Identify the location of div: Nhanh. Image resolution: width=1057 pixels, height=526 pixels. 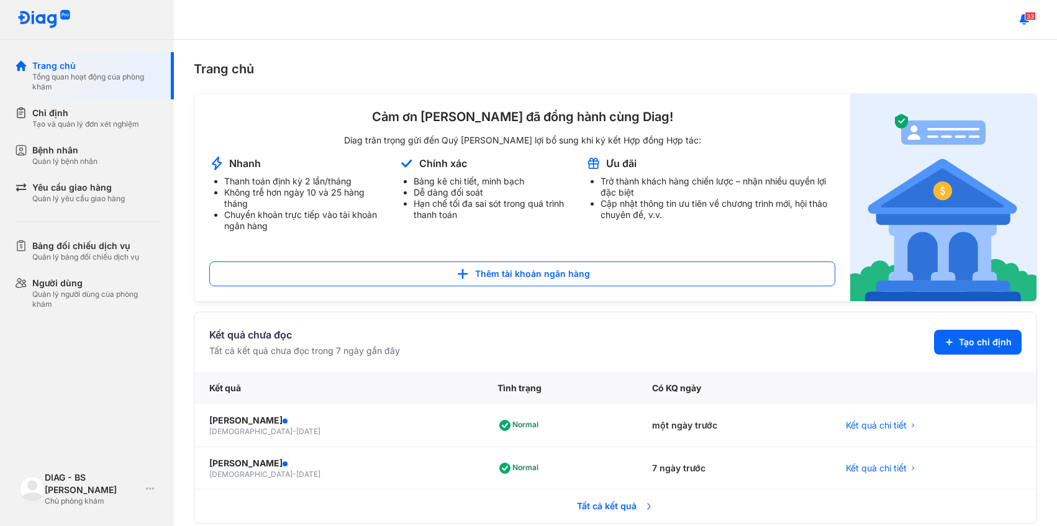
(245, 163).